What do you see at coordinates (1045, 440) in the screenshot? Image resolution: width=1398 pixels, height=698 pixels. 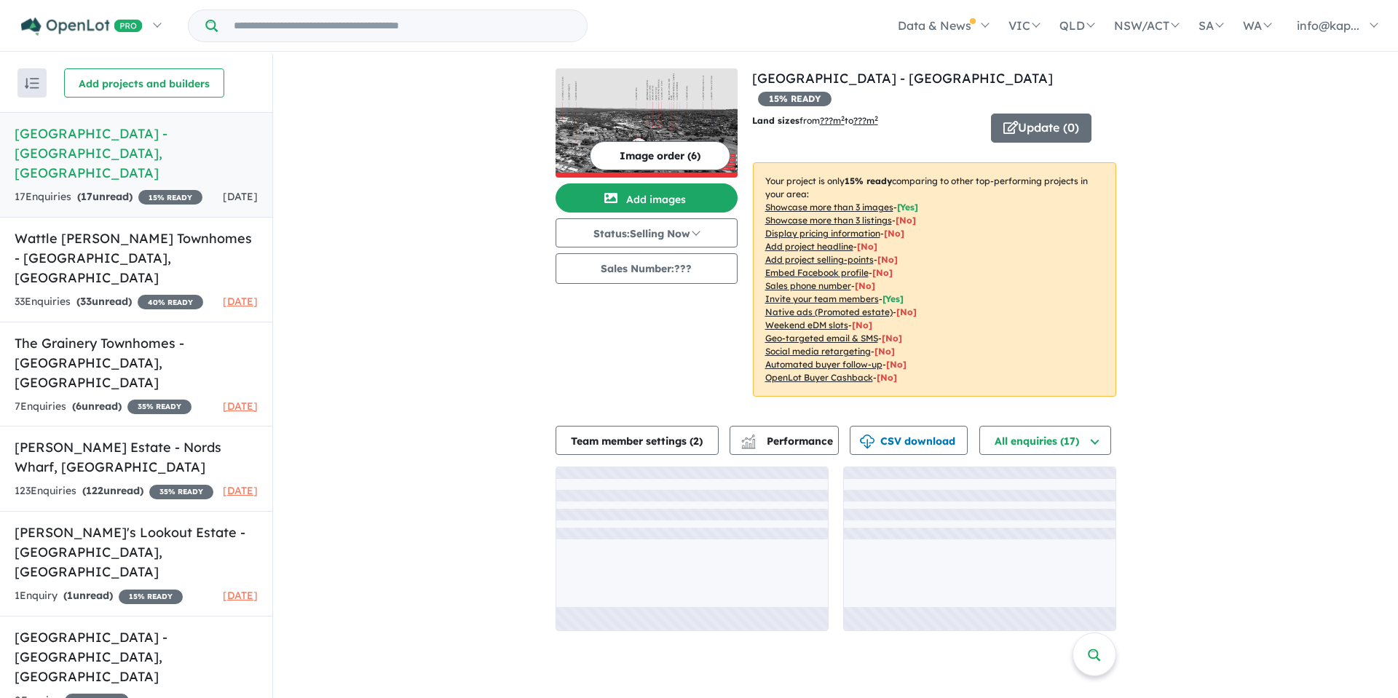 I see `button: All enquiries (17)` at bounding box center [1045, 440].